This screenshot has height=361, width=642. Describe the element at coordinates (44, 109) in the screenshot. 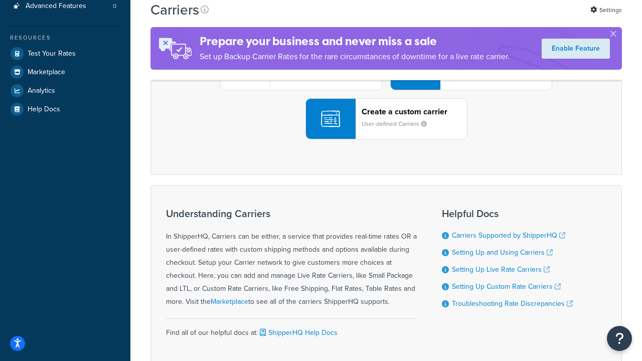

I see `span: Help Docs` at that location.